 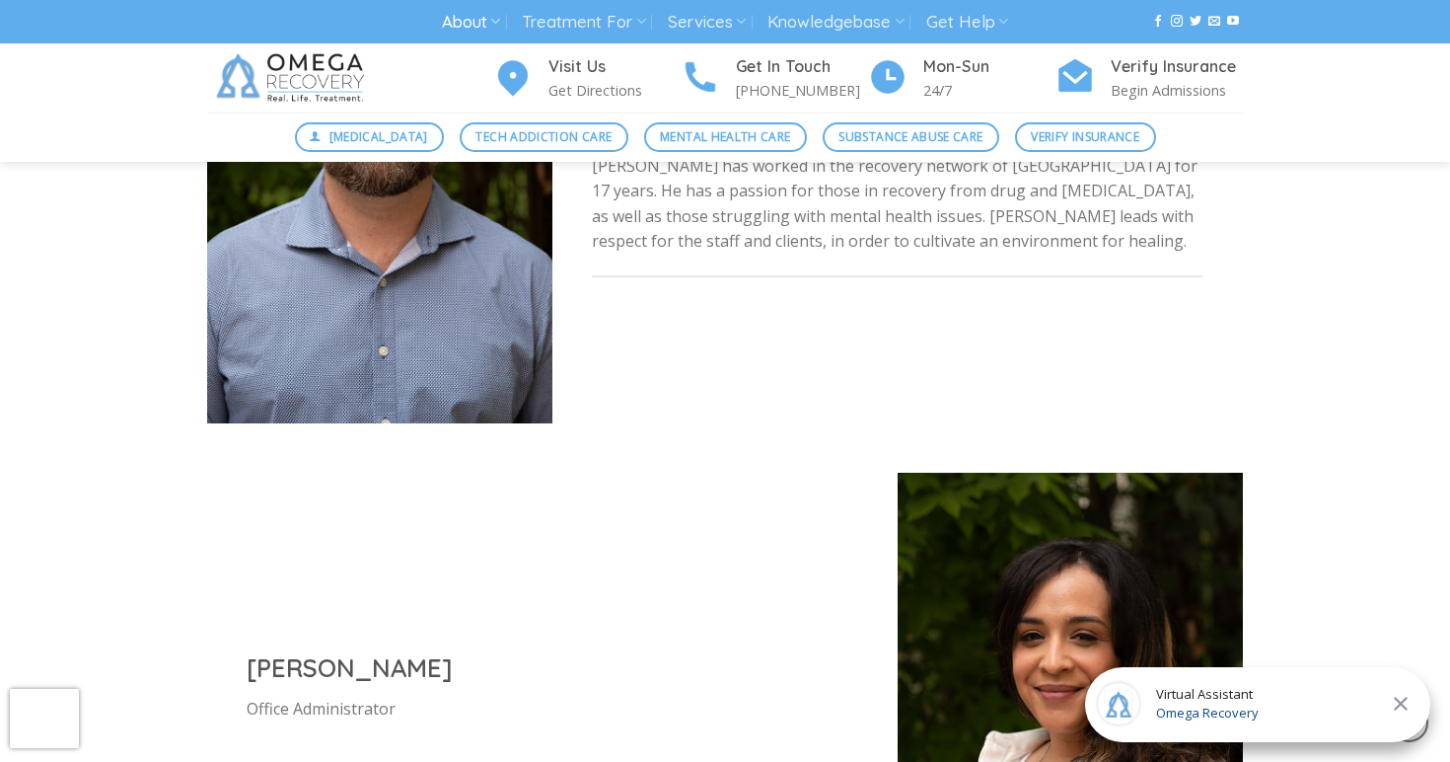 I want to click on a: Get Help, so click(x=967, y=22).